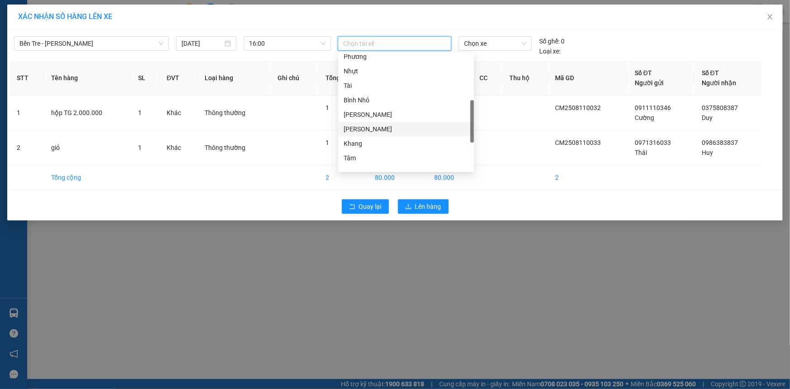 The image size is (790, 389). Describe the element at coordinates (343, 78) in the screenshot. I see `th: Tổng SL` at that location.